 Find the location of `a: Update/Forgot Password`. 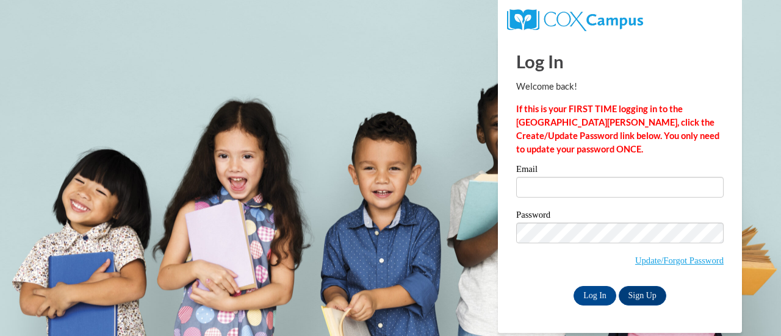

a: Update/Forgot Password is located at coordinates (679, 261).